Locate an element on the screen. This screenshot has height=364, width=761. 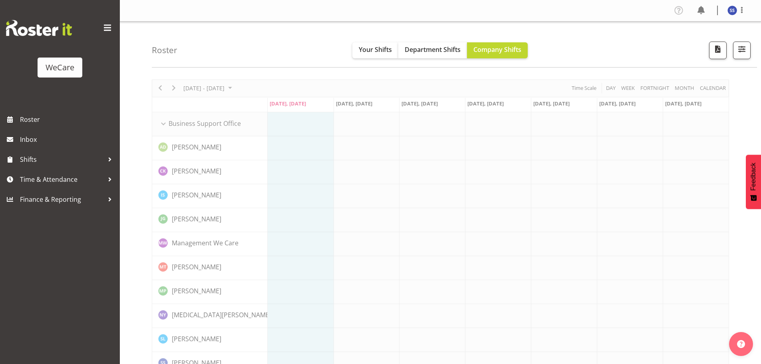
button: Download a PDF of the roster according to the set date range. is located at coordinates (718, 50).